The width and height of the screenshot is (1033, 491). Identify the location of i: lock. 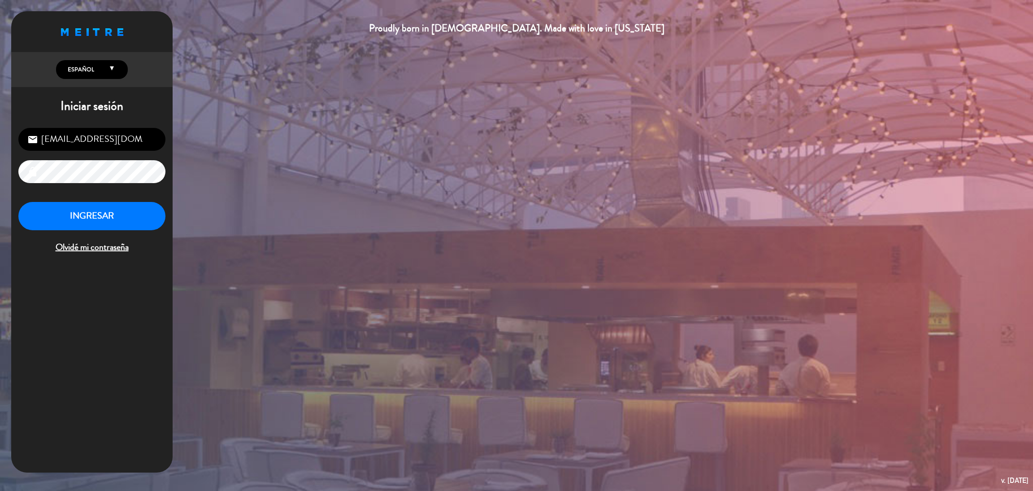
(33, 172).